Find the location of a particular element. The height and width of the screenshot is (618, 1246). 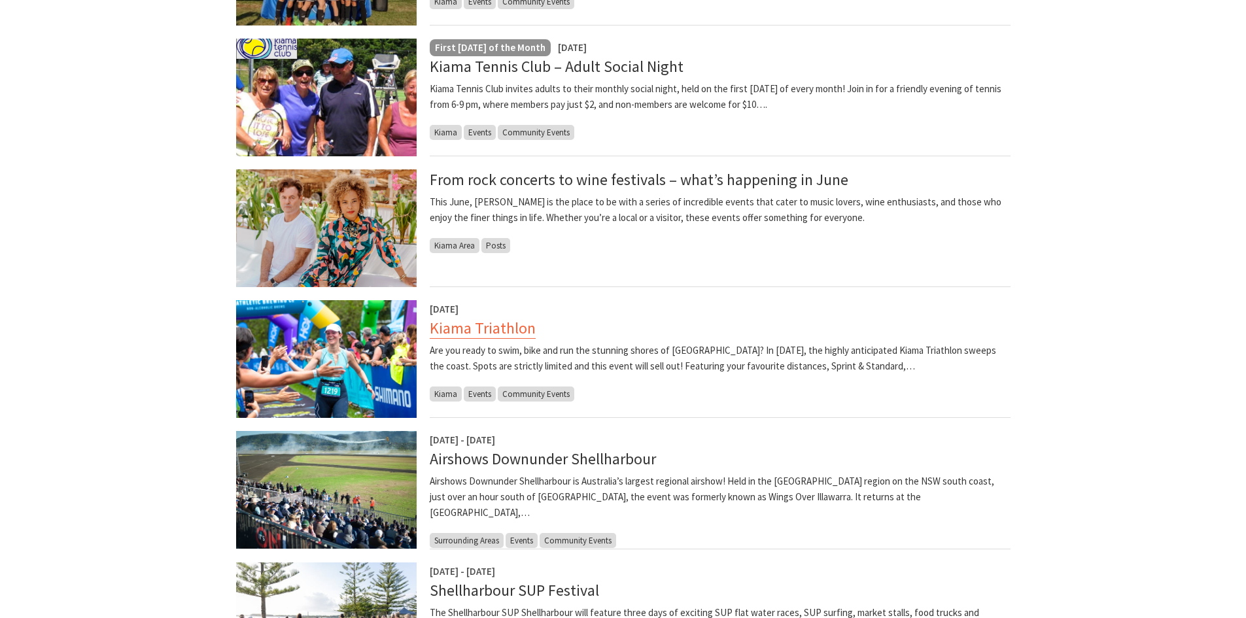

span: Surrounding Areas is located at coordinates (466, 540).